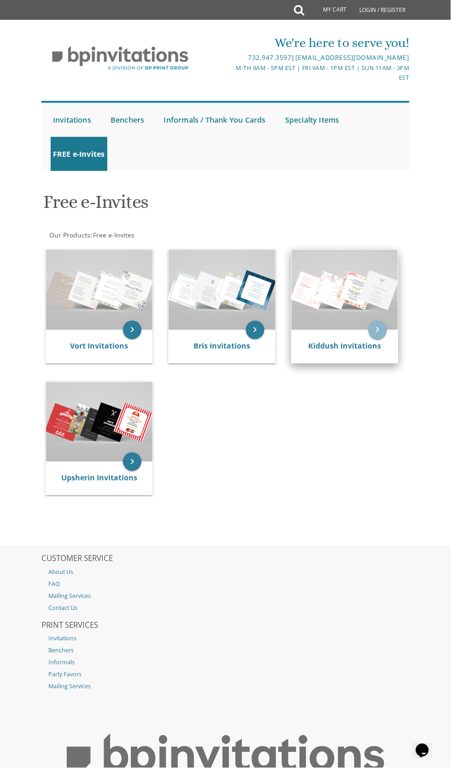 The image size is (451, 768). Describe the element at coordinates (113, 235) in the screenshot. I see `a: Free e-Invites` at that location.